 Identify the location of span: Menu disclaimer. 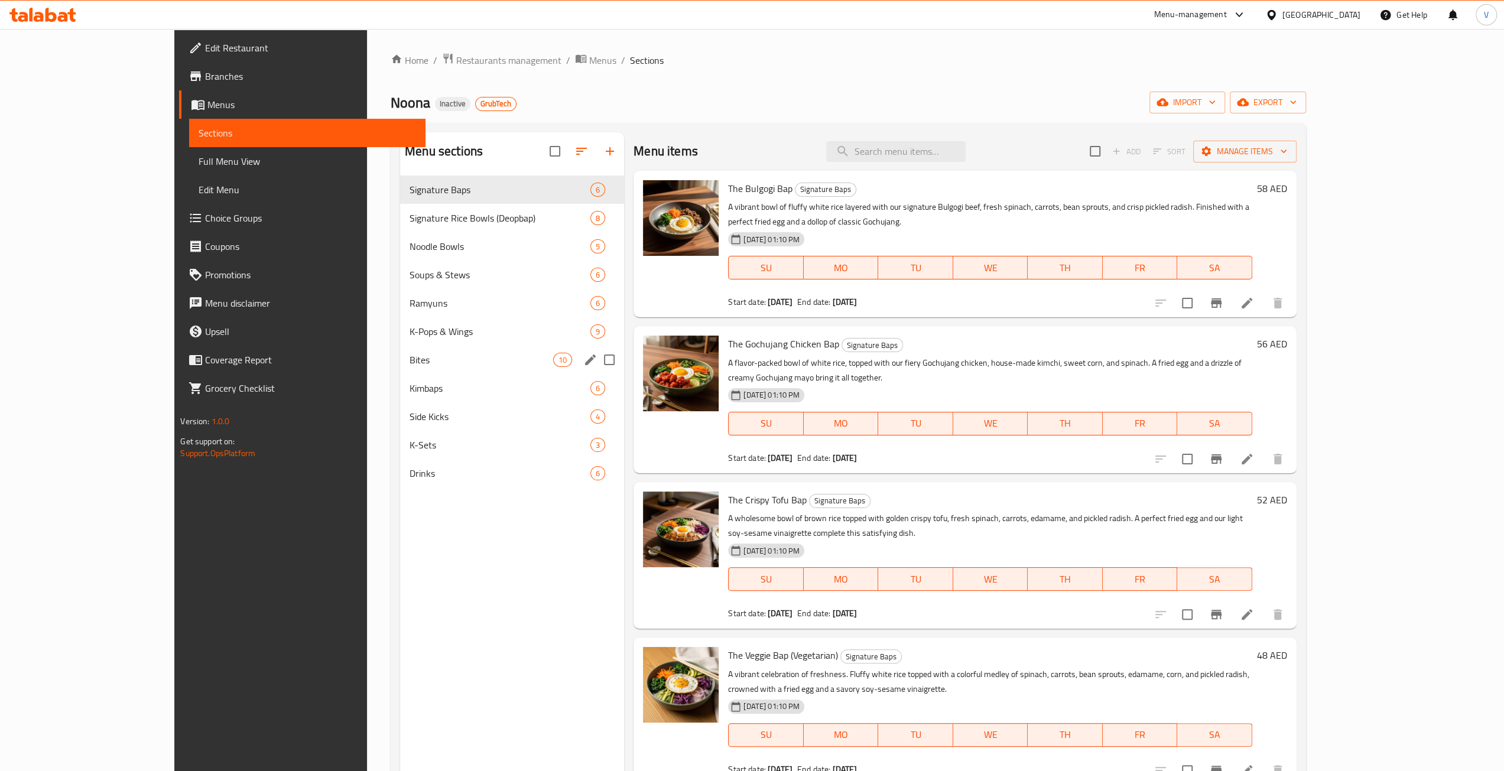
(310, 303).